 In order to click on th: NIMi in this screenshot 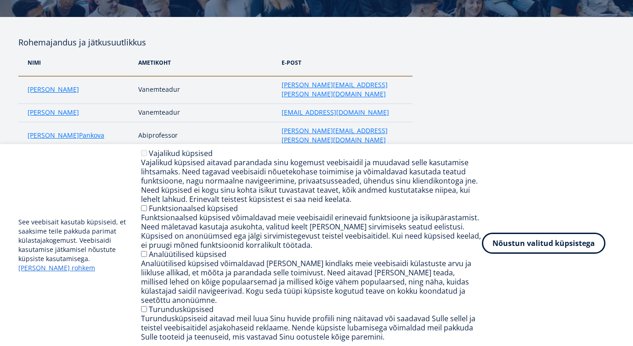, I will do `click(76, 62)`.